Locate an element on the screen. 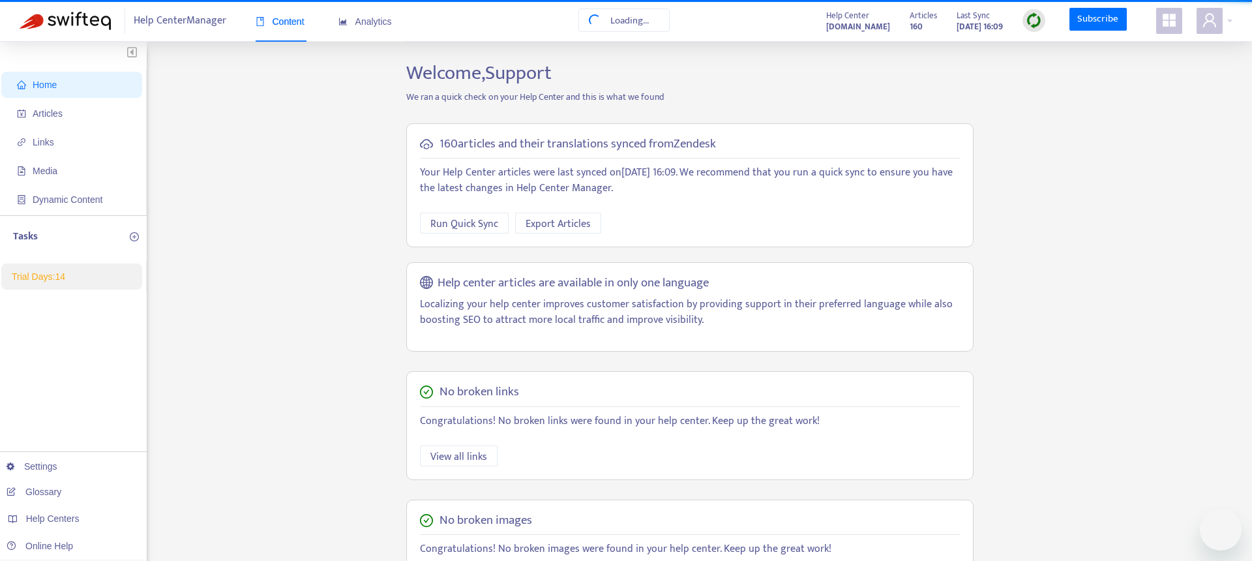  h5: 160 articles and their translations synced from Zendesk is located at coordinates (578, 144).